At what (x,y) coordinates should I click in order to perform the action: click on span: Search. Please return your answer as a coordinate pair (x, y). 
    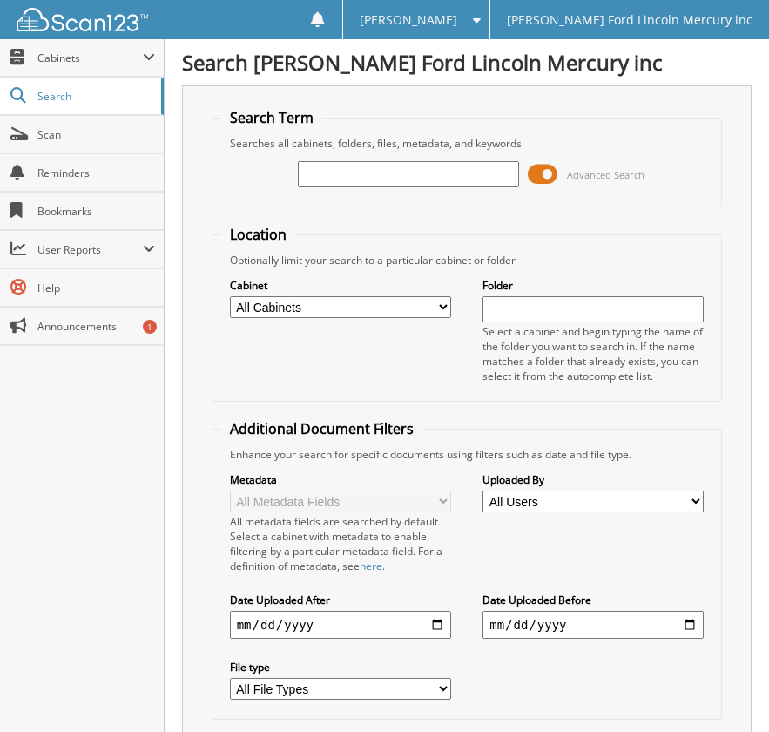
    Looking at the image, I should click on (95, 96).